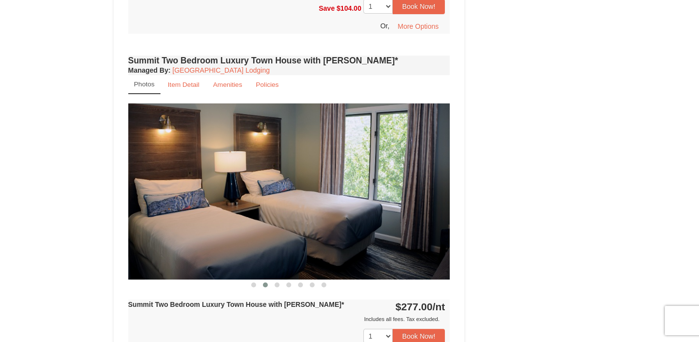 Image resolution: width=699 pixels, height=342 pixels. What do you see at coordinates (228, 84) in the screenshot?
I see `a: Amenities` at bounding box center [228, 84].